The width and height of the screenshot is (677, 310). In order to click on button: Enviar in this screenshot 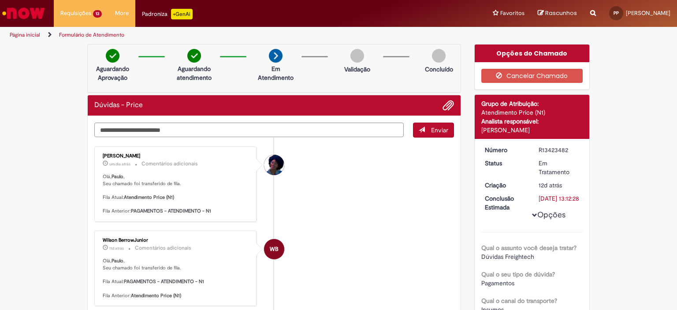, I will do `click(434, 130)`.